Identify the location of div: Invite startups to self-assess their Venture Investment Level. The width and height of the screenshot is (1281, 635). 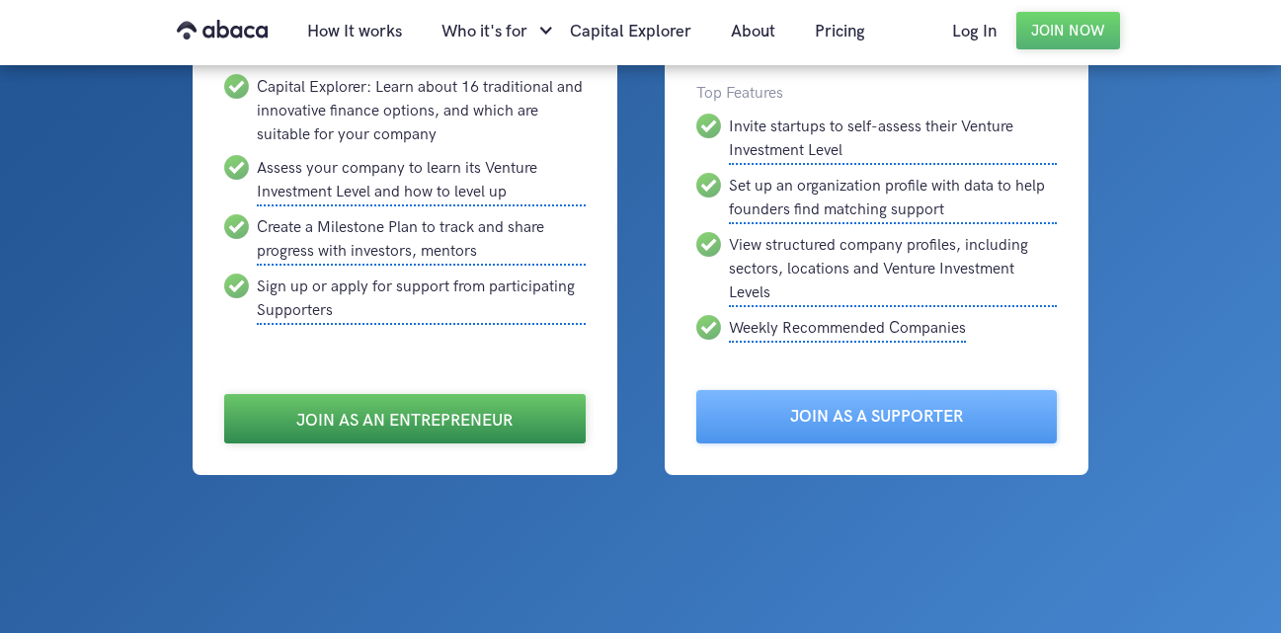
(893, 139).